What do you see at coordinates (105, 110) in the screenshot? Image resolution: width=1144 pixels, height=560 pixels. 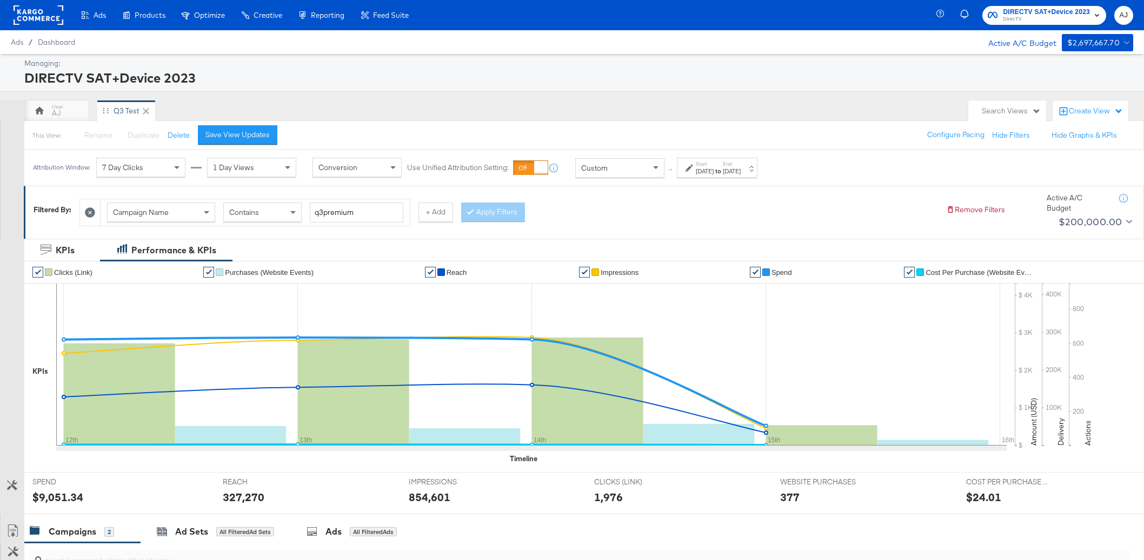 I see `div: Drag to reorder tab` at bounding box center [105, 110].